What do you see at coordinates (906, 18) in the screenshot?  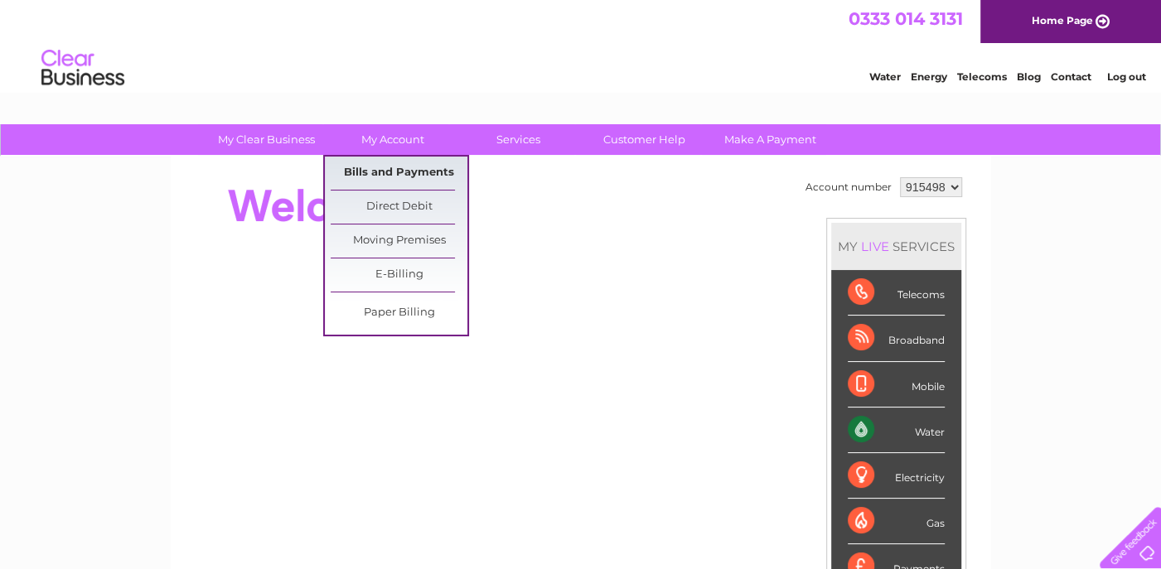 I see `span: 0333 014 3131` at bounding box center [906, 18].